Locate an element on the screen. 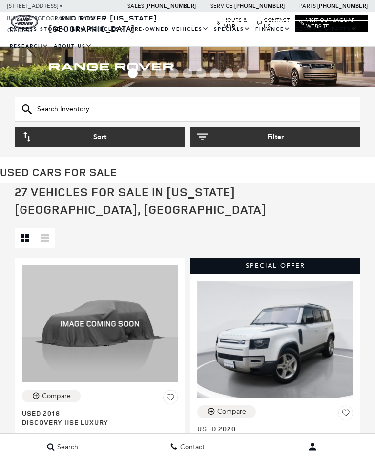  span: Go to slide 3 is located at coordinates (160, 73).